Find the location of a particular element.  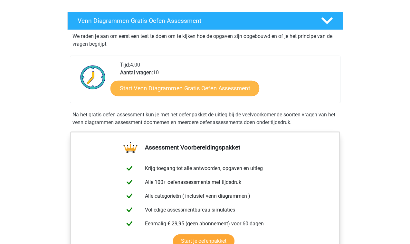

a: Venn Diagrammen Gratis Oefen Assessment is located at coordinates (205, 21).